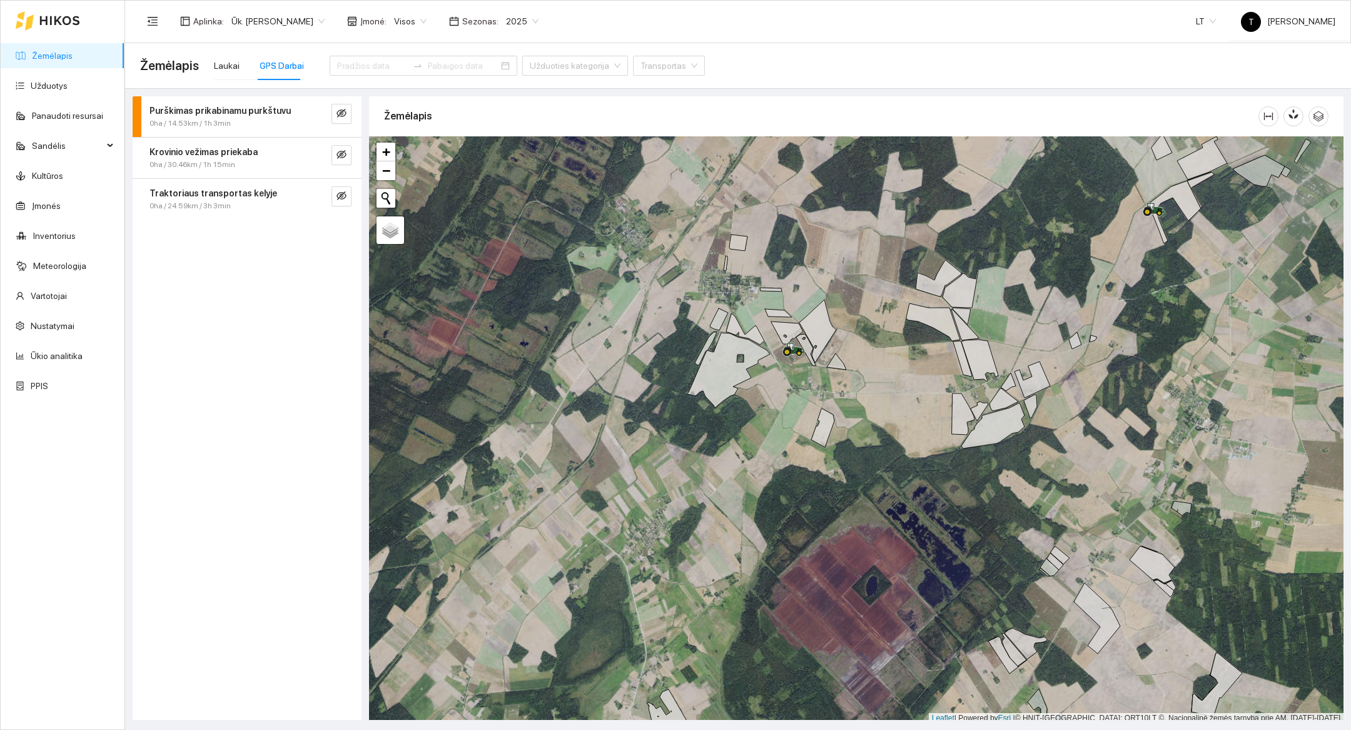 Image resolution: width=1351 pixels, height=730 pixels. What do you see at coordinates (59, 266) in the screenshot?
I see `a: Meteorologija` at bounding box center [59, 266].